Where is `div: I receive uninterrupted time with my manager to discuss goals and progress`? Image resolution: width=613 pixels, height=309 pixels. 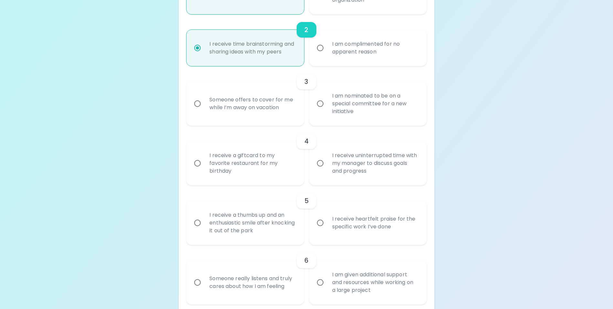 div: I receive uninterrupted time with my manager to discuss goals and progress is located at coordinates (375, 163).